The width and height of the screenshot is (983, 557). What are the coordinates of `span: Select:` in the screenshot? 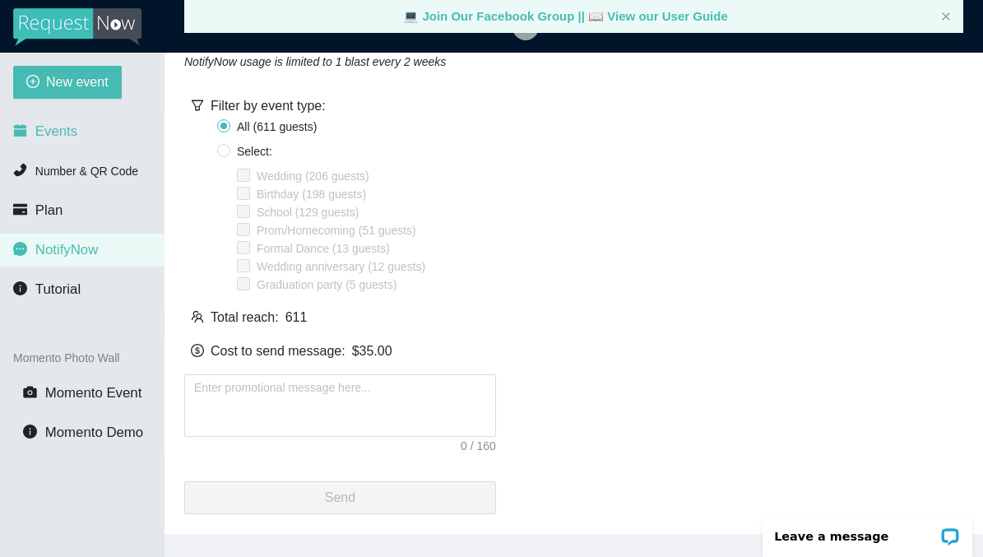 It's located at (254, 151).